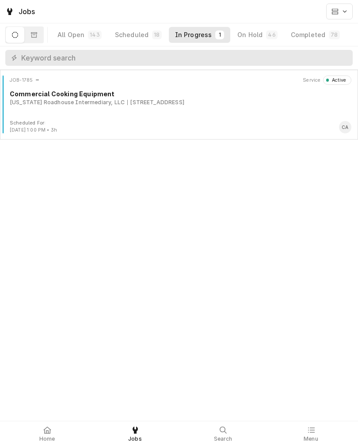 The image size is (358, 446). What do you see at coordinates (135, 434) in the screenshot?
I see `a: Jobs` at bounding box center [135, 434].